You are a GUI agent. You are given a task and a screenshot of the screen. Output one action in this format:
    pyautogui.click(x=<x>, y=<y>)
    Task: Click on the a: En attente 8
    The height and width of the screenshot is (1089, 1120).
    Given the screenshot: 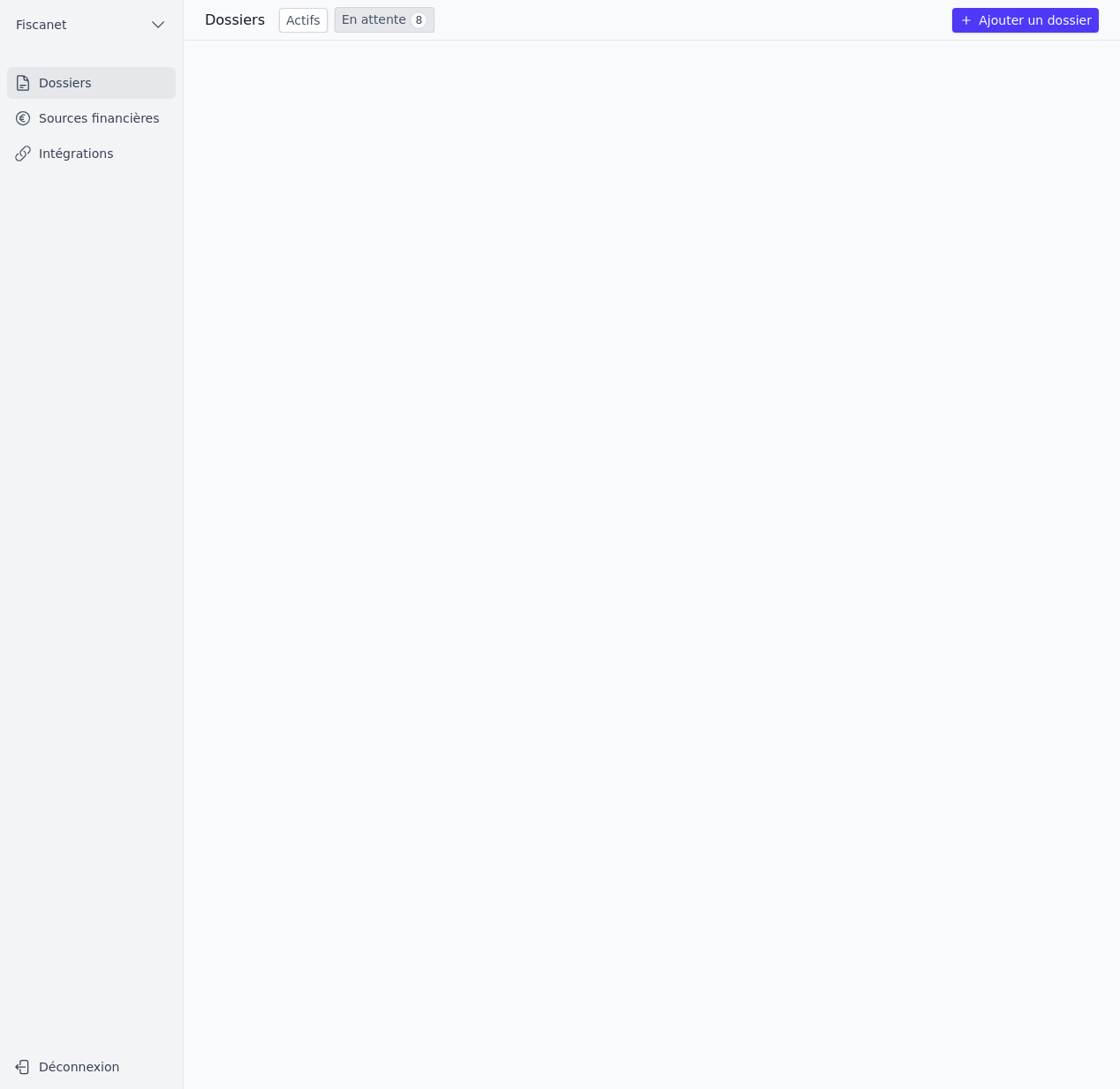 What is the action you would take?
    pyautogui.click(x=384, y=20)
    